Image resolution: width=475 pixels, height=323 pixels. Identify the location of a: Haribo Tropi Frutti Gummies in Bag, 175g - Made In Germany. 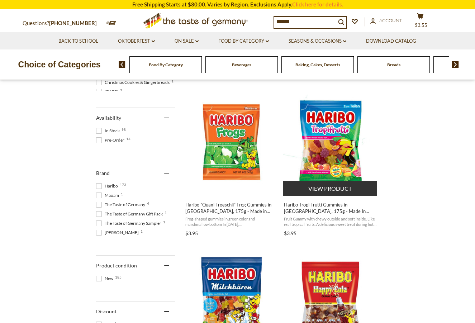
(330, 164).